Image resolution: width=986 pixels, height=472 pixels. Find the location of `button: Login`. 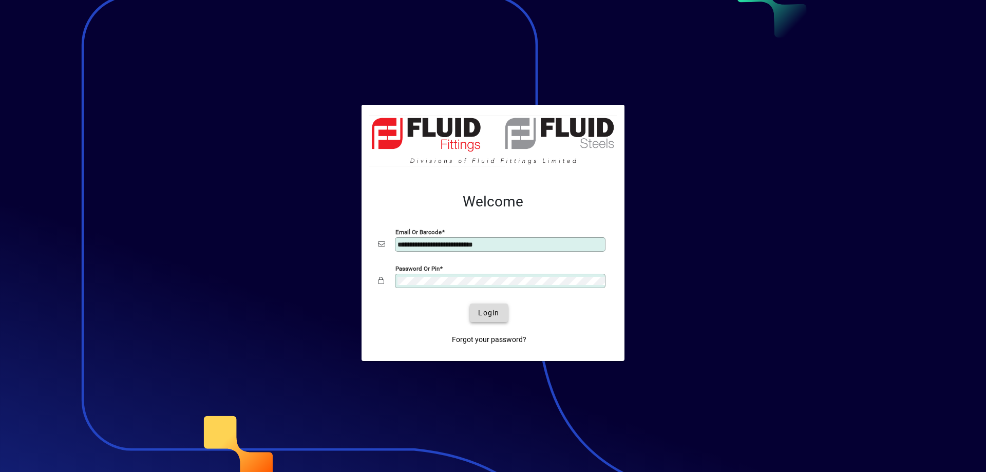

button: Login is located at coordinates (488, 313).